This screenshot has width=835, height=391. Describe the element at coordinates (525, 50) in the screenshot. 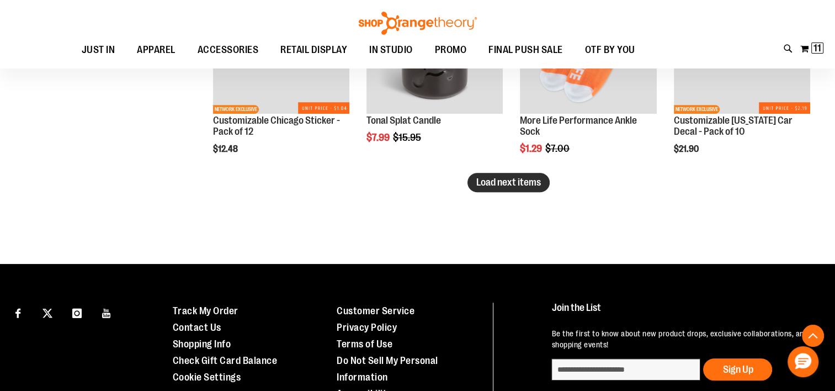

I see `a: FINAL PUSH SALE` at that location.